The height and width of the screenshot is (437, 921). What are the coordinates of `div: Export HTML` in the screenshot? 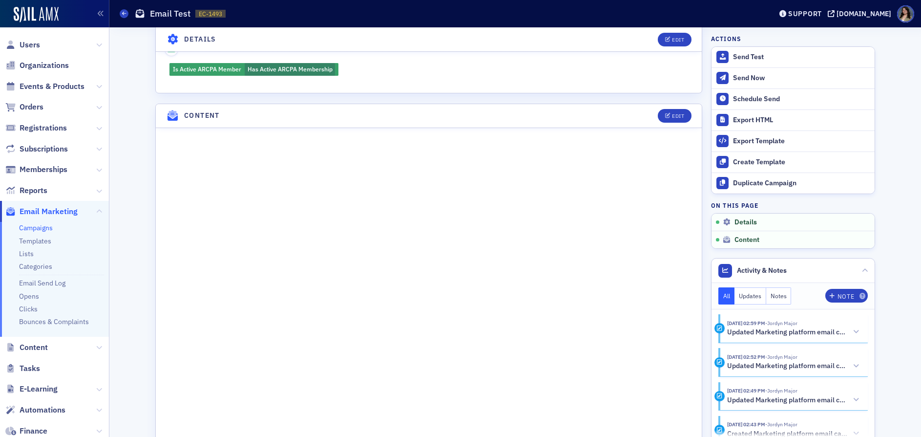 It's located at (802, 120).